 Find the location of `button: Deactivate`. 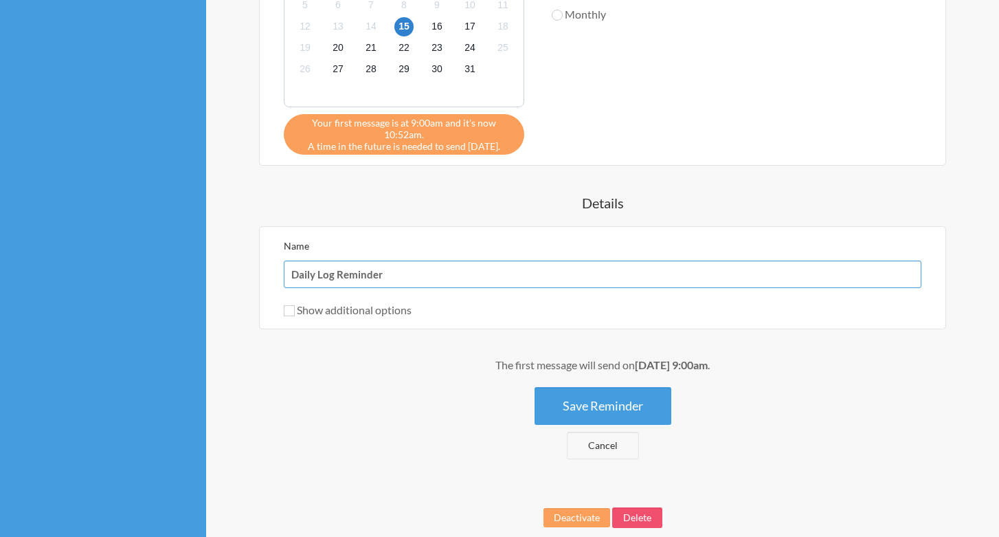

button: Deactivate is located at coordinates (577, 518).